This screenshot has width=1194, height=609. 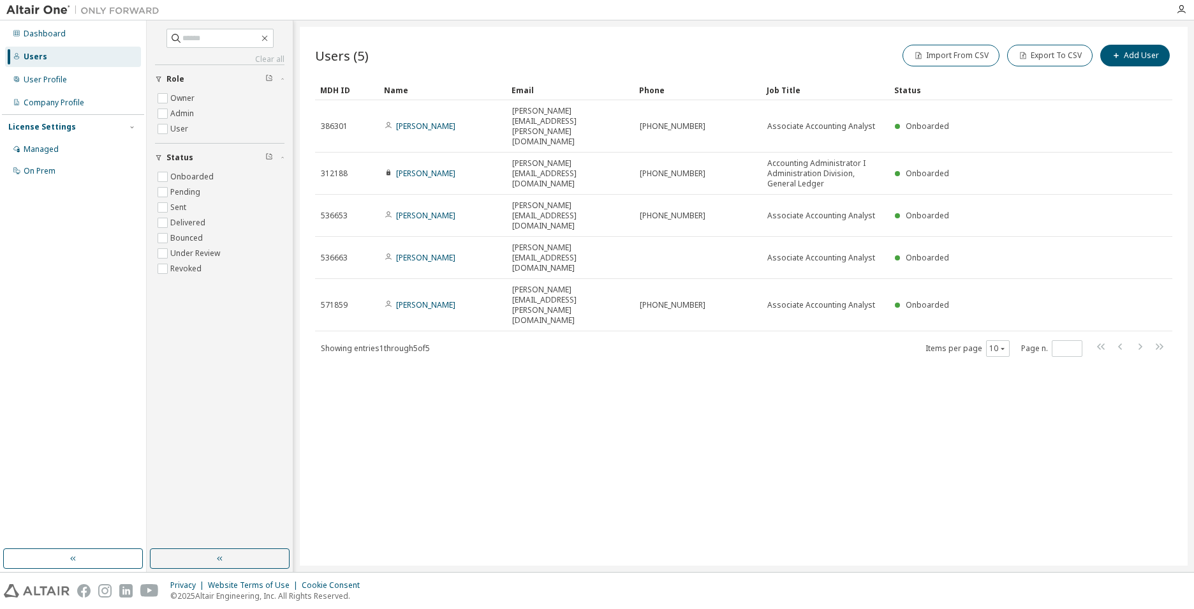 What do you see at coordinates (149, 590) in the screenshot?
I see `img: youtube.svg` at bounding box center [149, 590].